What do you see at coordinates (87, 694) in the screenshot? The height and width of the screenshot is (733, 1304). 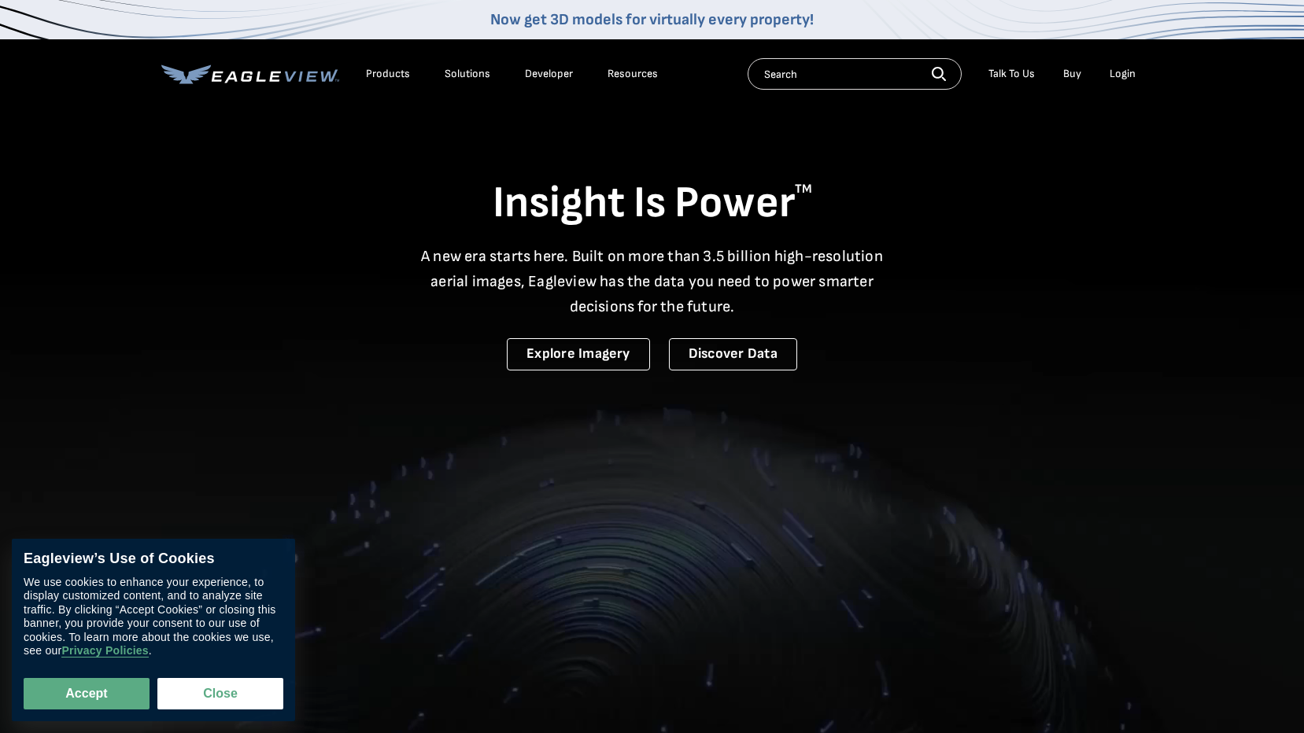 I see `button: Accept` at bounding box center [87, 694].